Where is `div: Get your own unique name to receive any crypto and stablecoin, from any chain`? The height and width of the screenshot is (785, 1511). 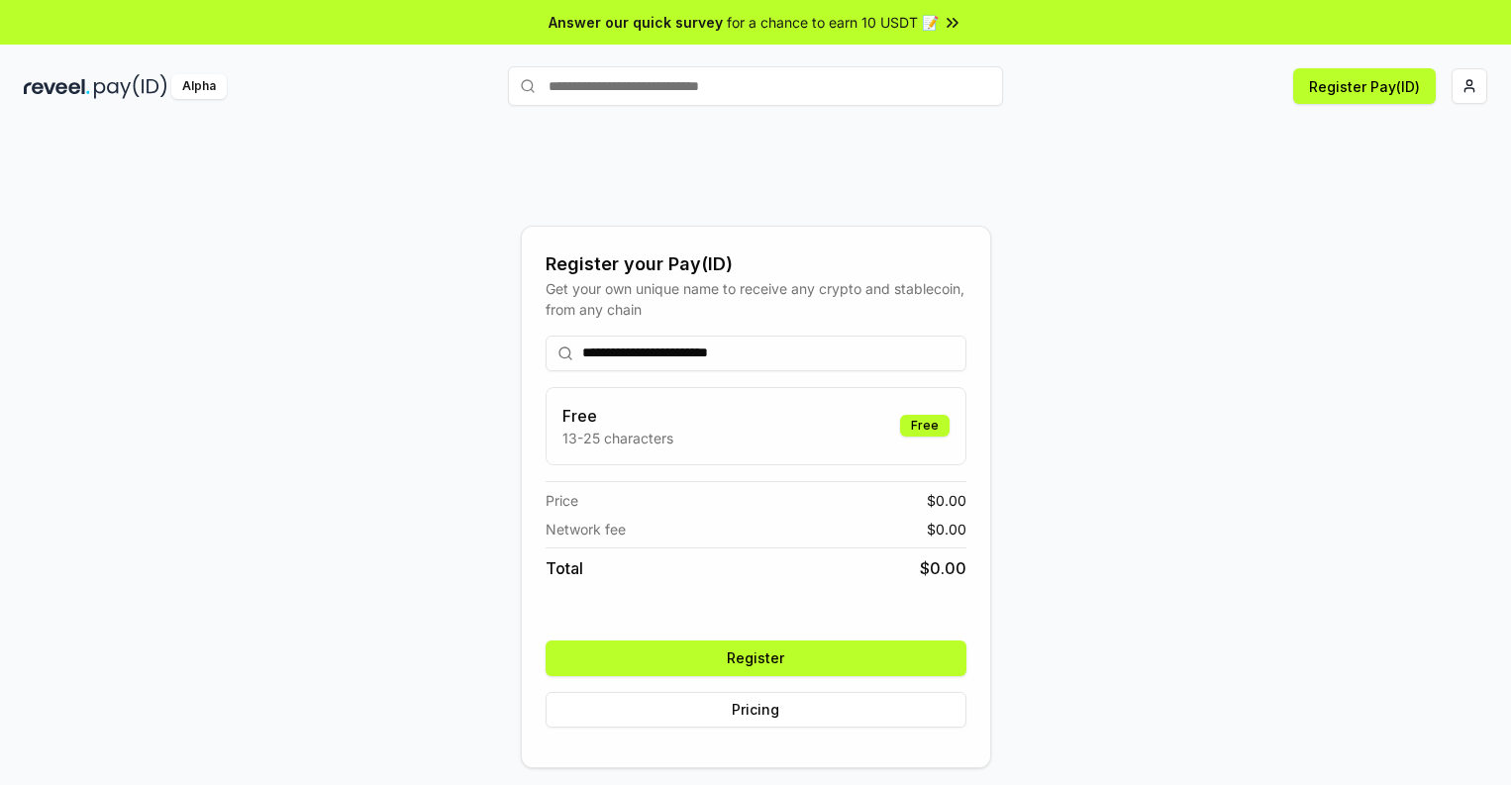
div: Get your own unique name to receive any crypto and stablecoin, from any chain is located at coordinates (755, 299).